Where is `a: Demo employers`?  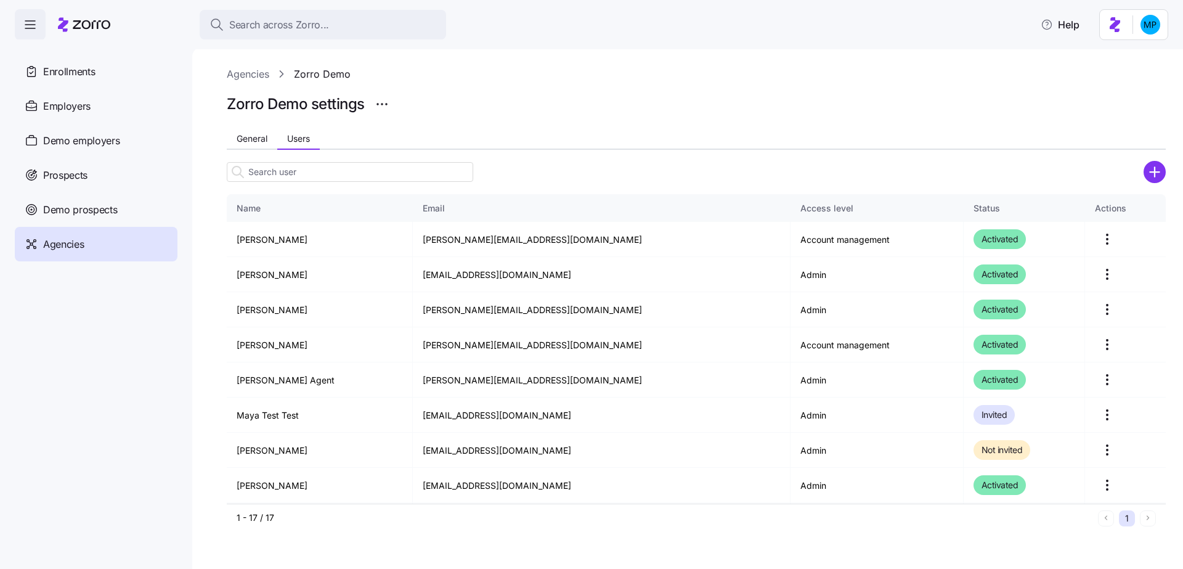 a: Demo employers is located at coordinates (96, 141).